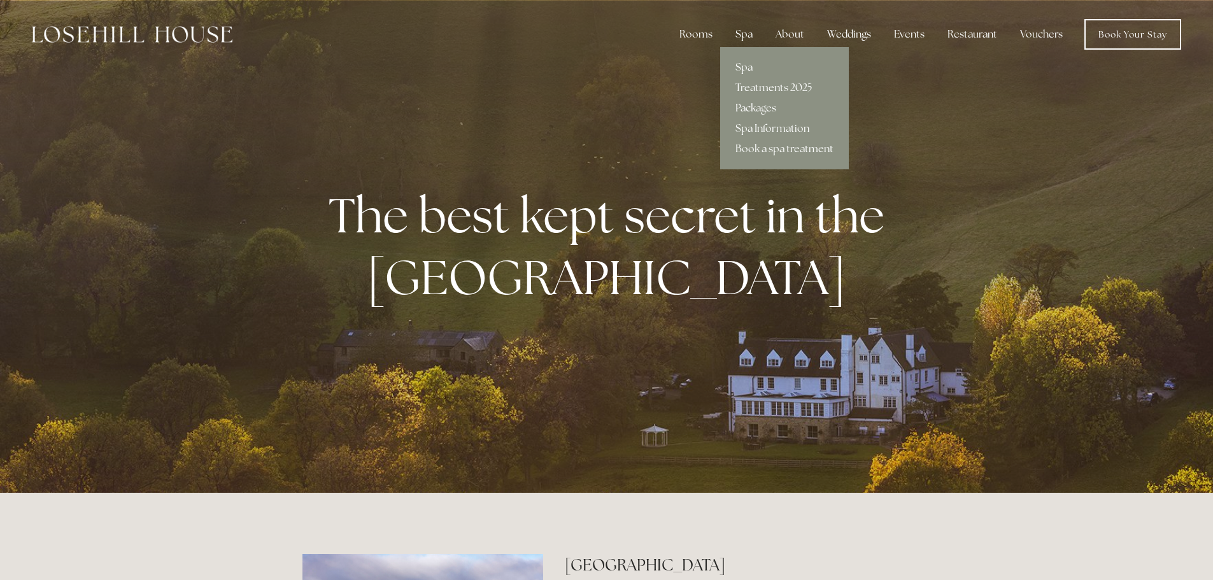  I want to click on div: About, so click(790, 34).